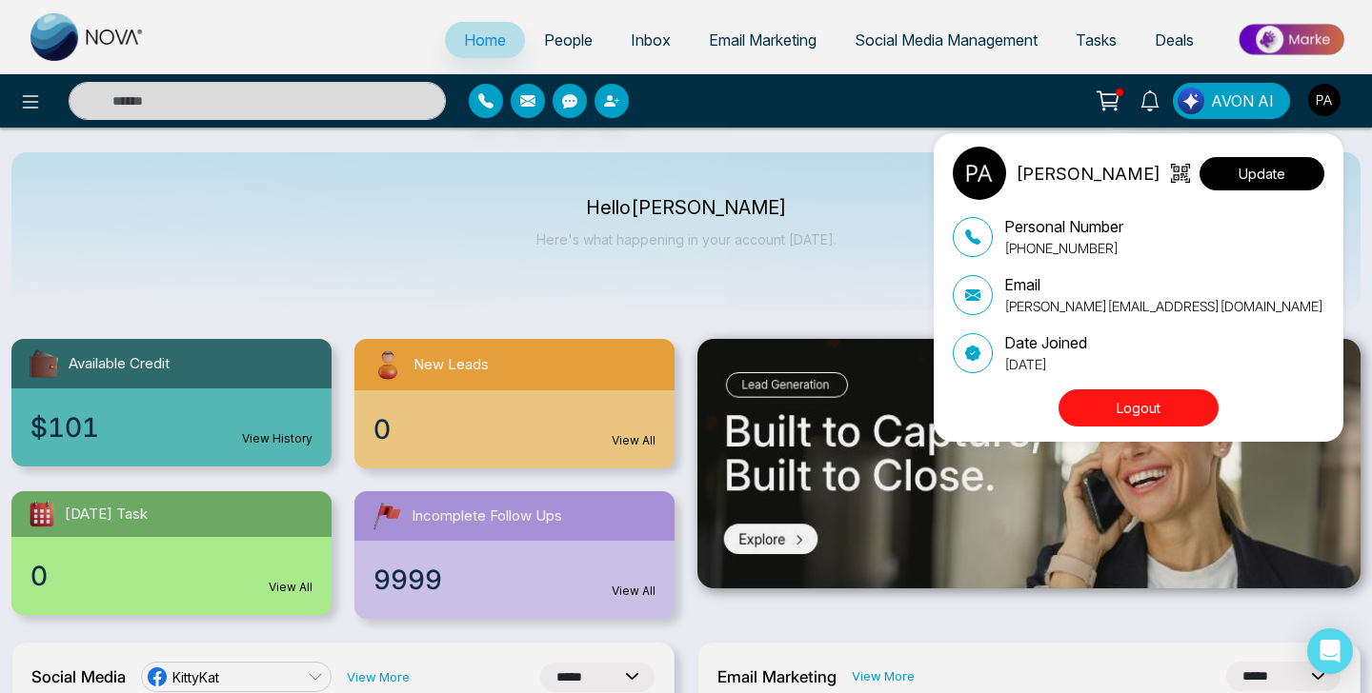 The height and width of the screenshot is (693, 1372). Describe the element at coordinates (1138, 408) in the screenshot. I see `button: Logout` at that location.